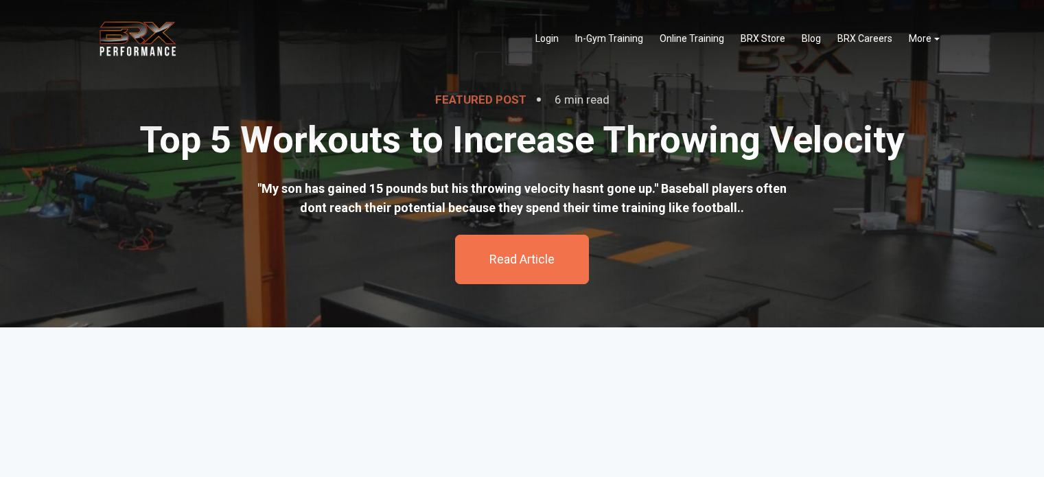 The width and height of the screenshot is (1044, 477). I want to click on a: Login, so click(547, 38).